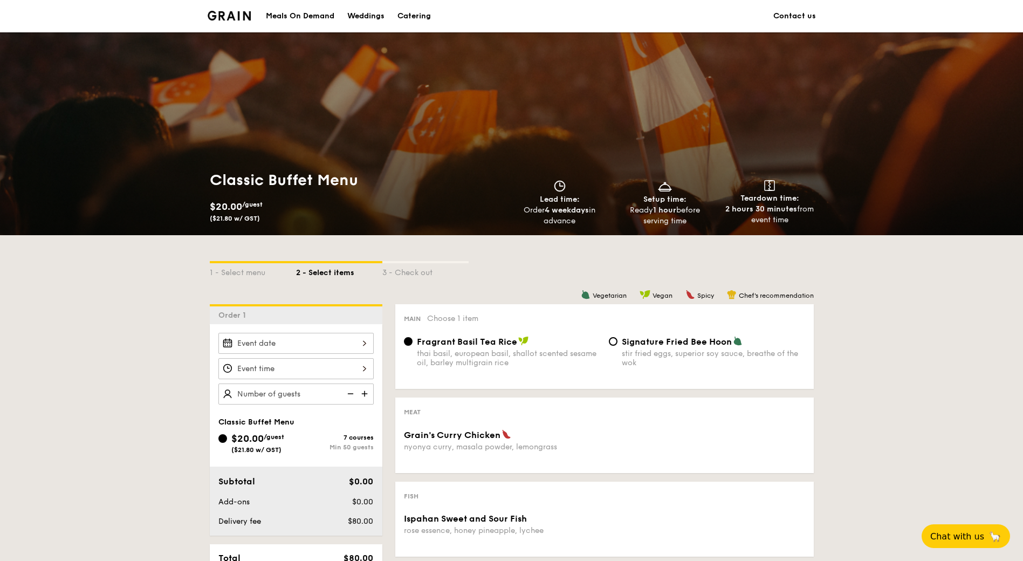  Describe the element at coordinates (234, 502) in the screenshot. I see `span: Add-ons` at that location.